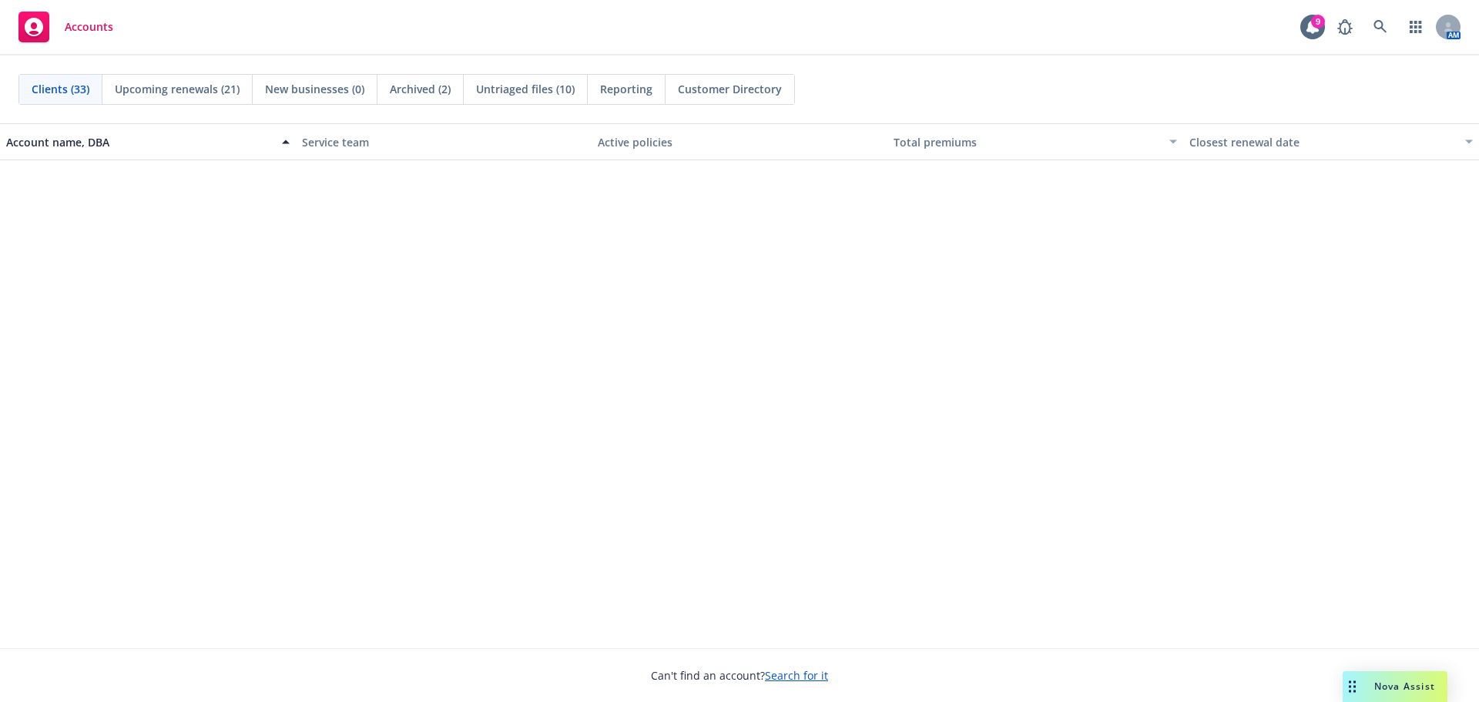  What do you see at coordinates (525, 89) in the screenshot?
I see `span: Untriaged files (10)` at bounding box center [525, 89].